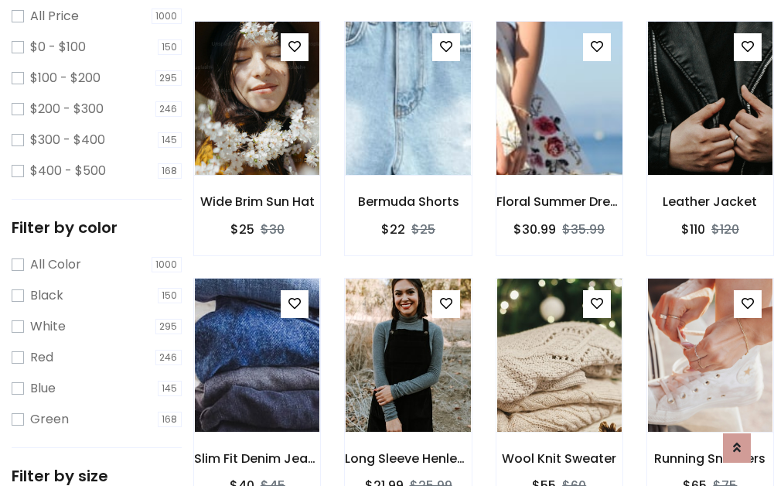  Describe the element at coordinates (58, 47) in the screenshot. I see `label: $0 - $100` at that location.